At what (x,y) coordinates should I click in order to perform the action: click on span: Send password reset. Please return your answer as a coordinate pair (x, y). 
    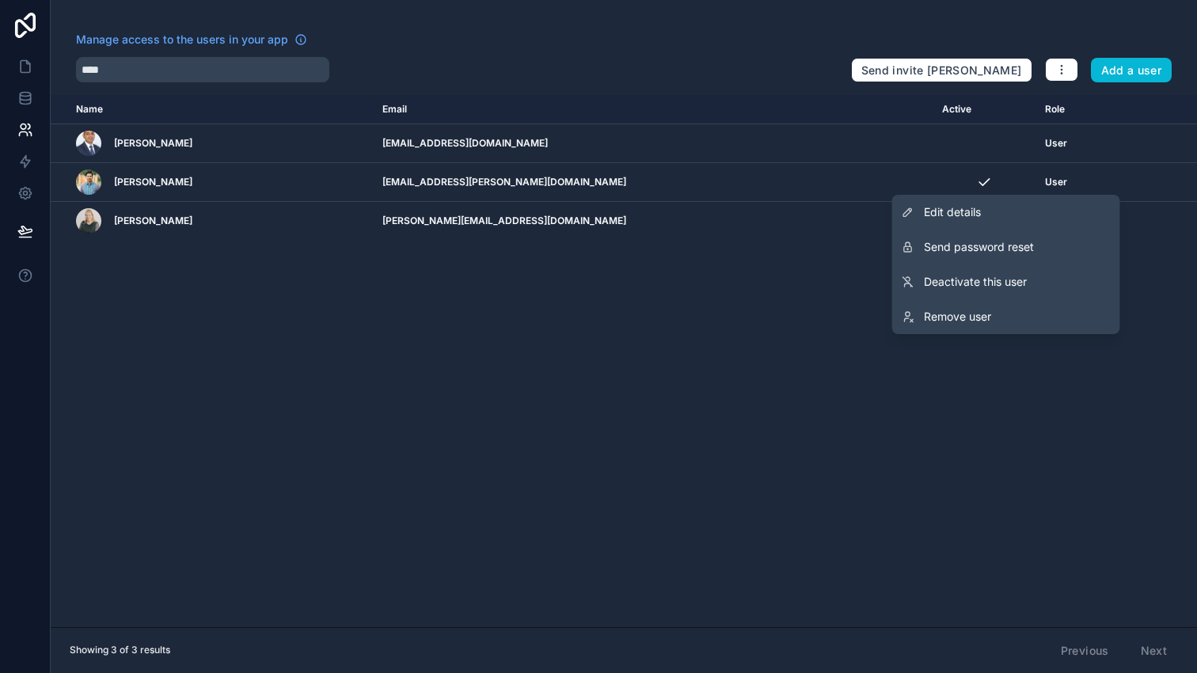
    Looking at the image, I should click on (979, 247).